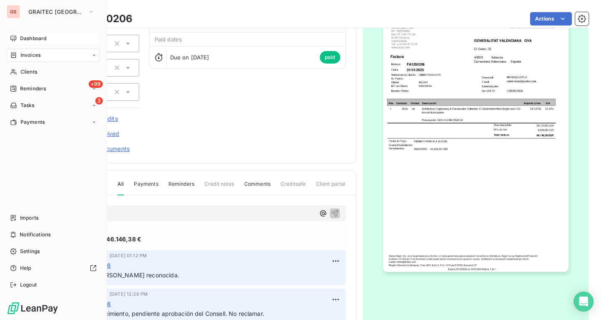  Describe the element at coordinates (120, 188) in the screenshot. I see `span: All` at that location.